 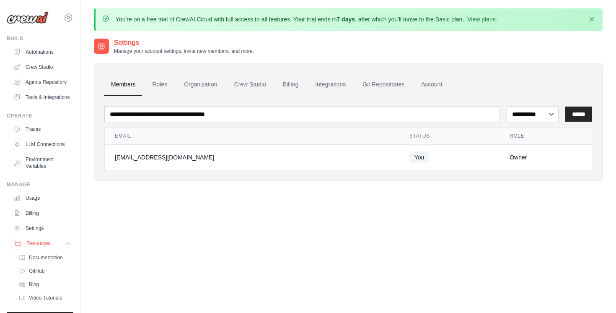 What do you see at coordinates (44, 298) in the screenshot?
I see `a: Video Tutorials` at bounding box center [44, 298].